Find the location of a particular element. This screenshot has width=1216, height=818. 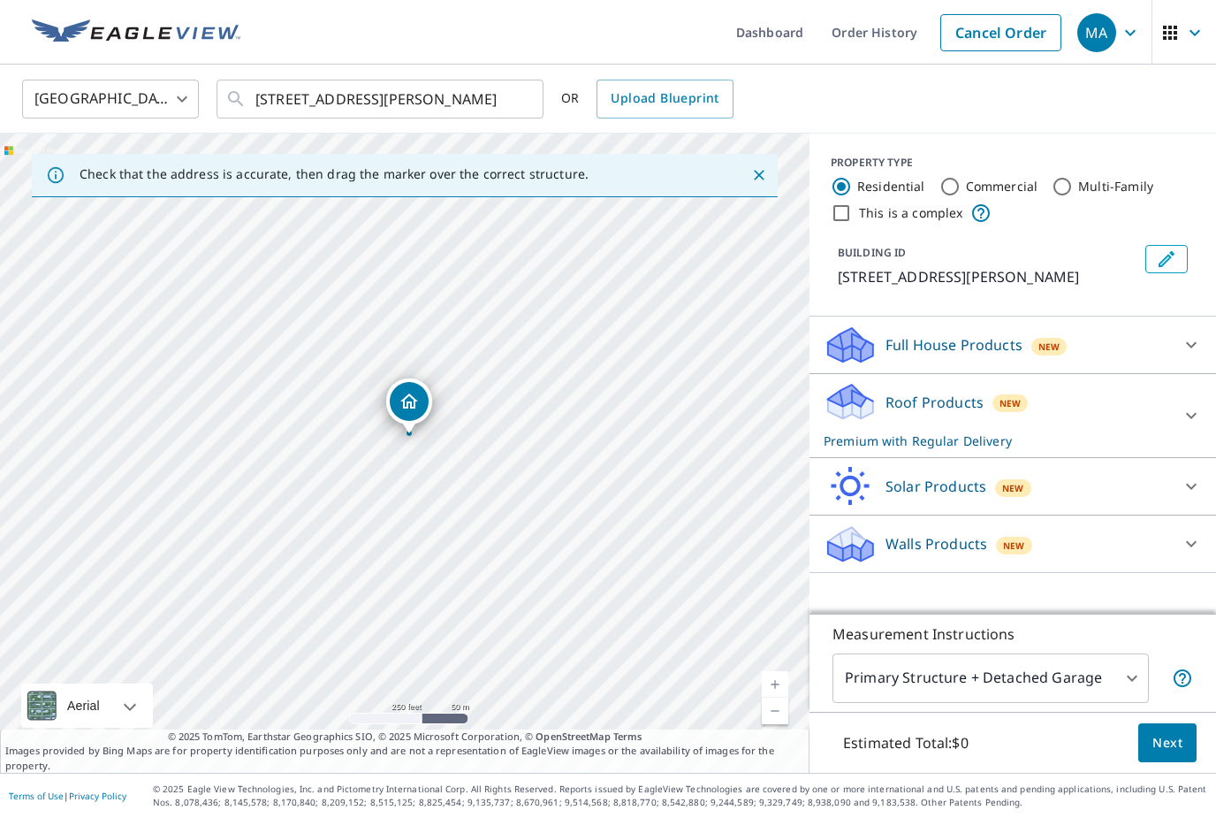

p: Solar Products is located at coordinates (936, 486).